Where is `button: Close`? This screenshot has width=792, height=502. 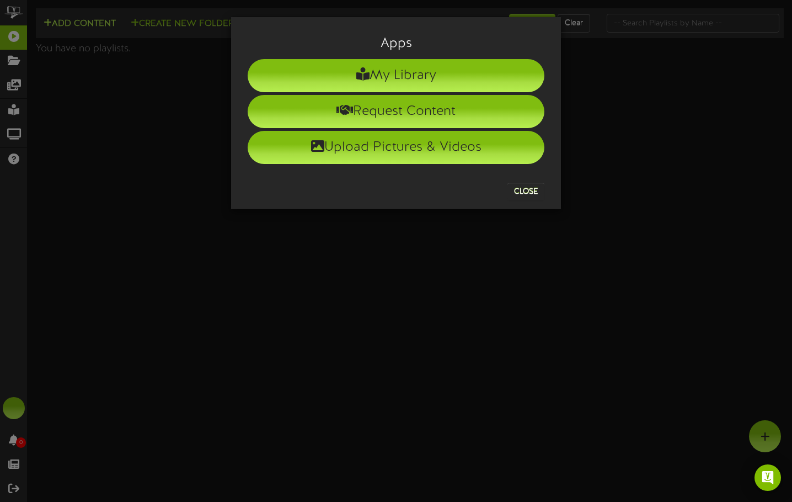
button: Close is located at coordinates (526, 192).